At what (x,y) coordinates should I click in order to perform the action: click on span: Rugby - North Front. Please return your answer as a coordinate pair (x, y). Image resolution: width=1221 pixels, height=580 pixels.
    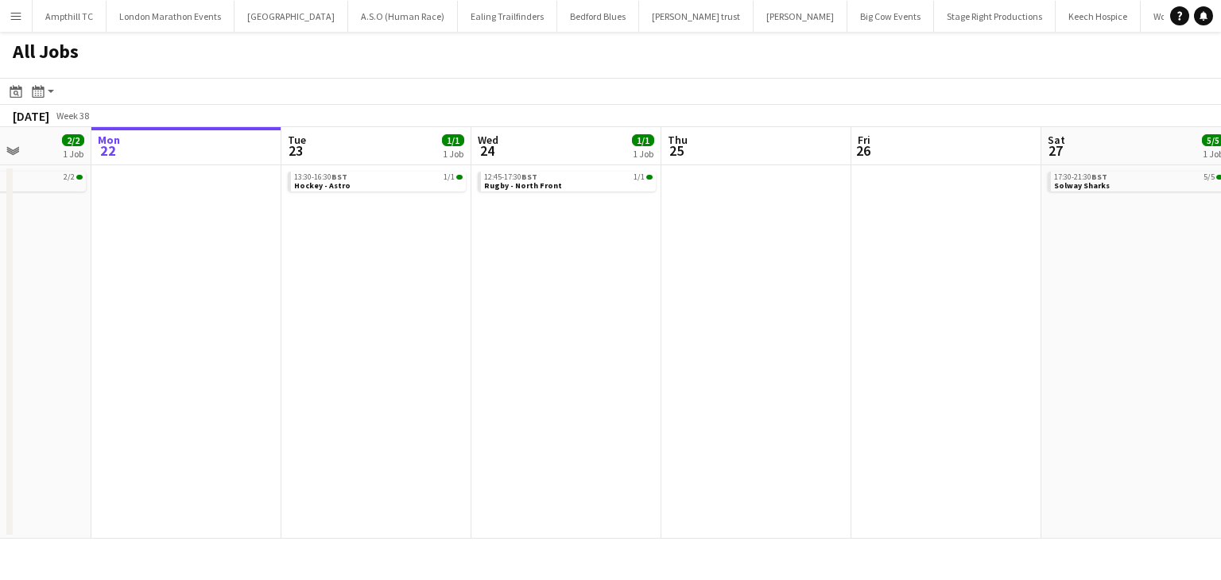
    Looking at the image, I should click on (523, 185).